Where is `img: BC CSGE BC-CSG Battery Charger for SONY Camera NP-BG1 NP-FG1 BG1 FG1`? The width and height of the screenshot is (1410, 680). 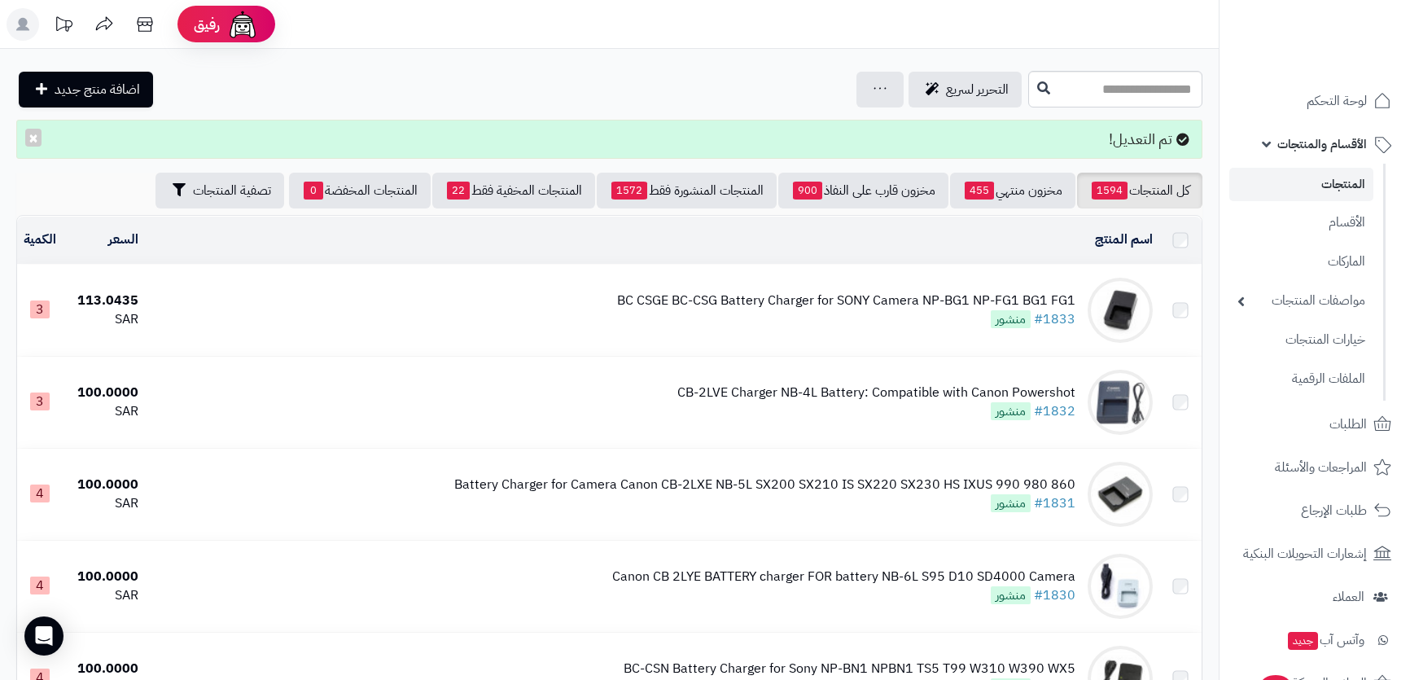
img: BC CSGE BC-CSG Battery Charger for SONY Camera NP-BG1 NP-FG1 BG1 FG1 is located at coordinates (1120, 310).